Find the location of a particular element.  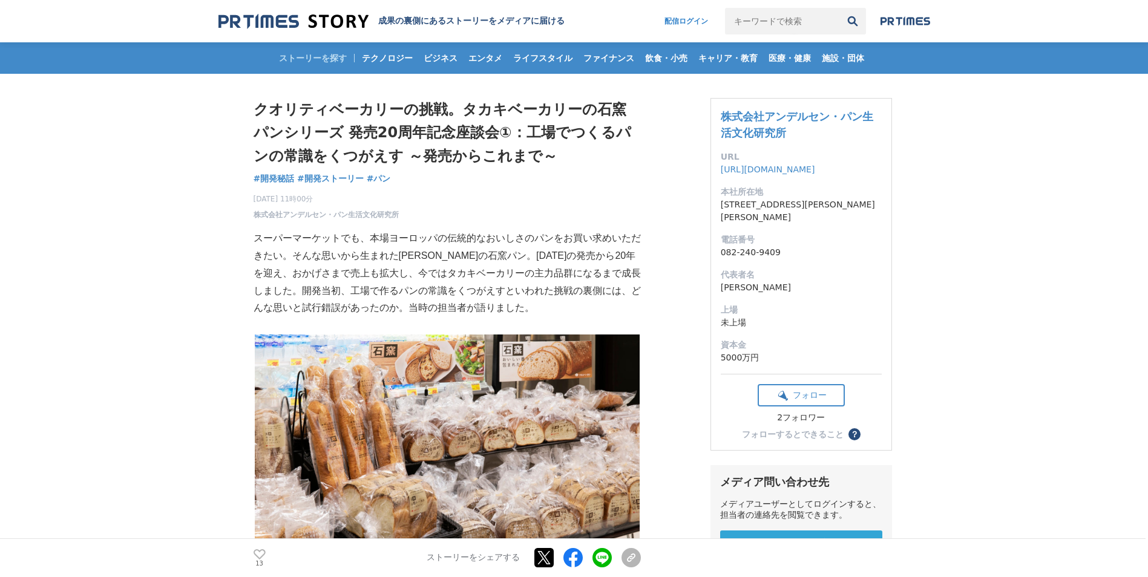

dt: 上場 is located at coordinates (801, 310).